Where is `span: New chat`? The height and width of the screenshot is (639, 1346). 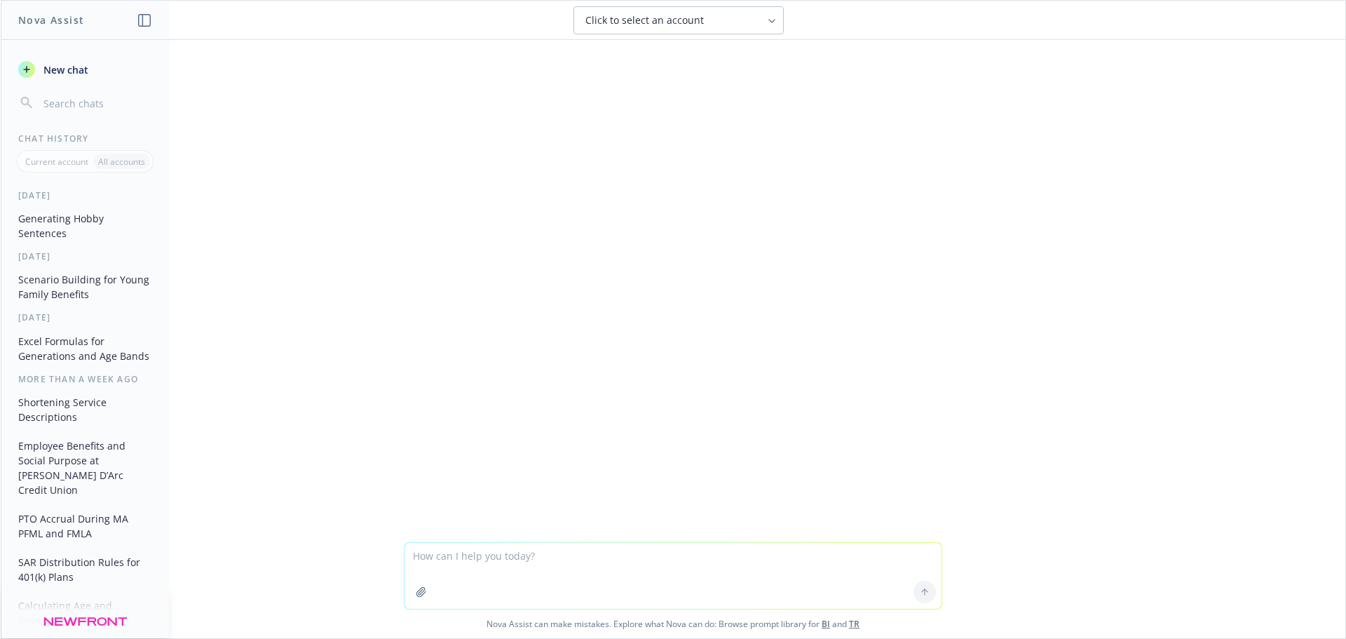
span: New chat is located at coordinates (64, 69).